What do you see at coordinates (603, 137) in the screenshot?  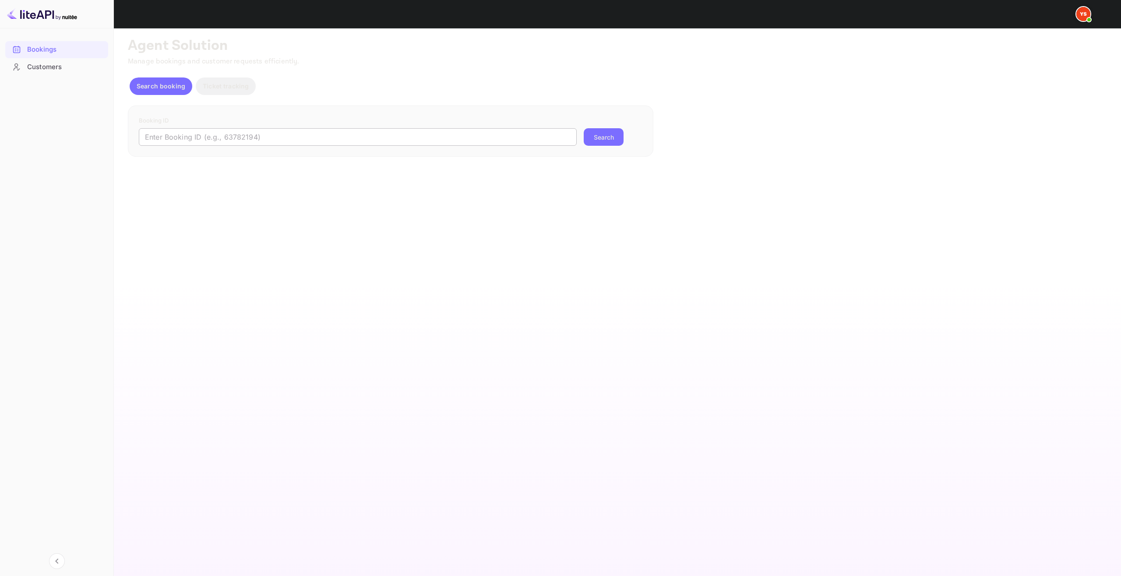 I see `button: Search` at bounding box center [603, 137].